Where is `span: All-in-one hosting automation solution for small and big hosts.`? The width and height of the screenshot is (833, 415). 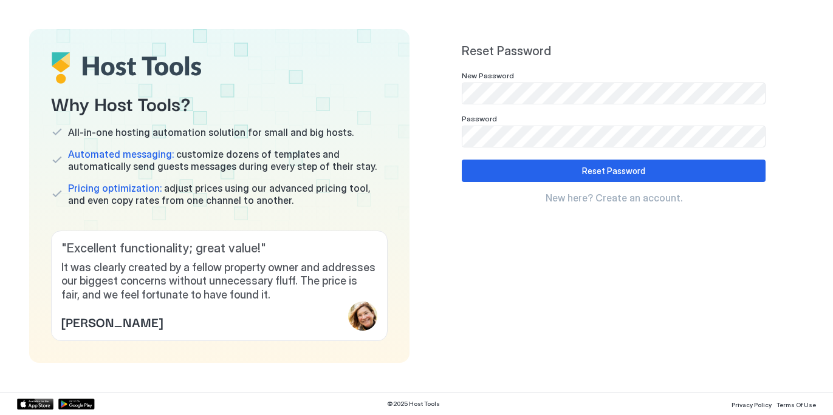
span: All-in-one hosting automation solution for small and big hosts. is located at coordinates (211, 132).